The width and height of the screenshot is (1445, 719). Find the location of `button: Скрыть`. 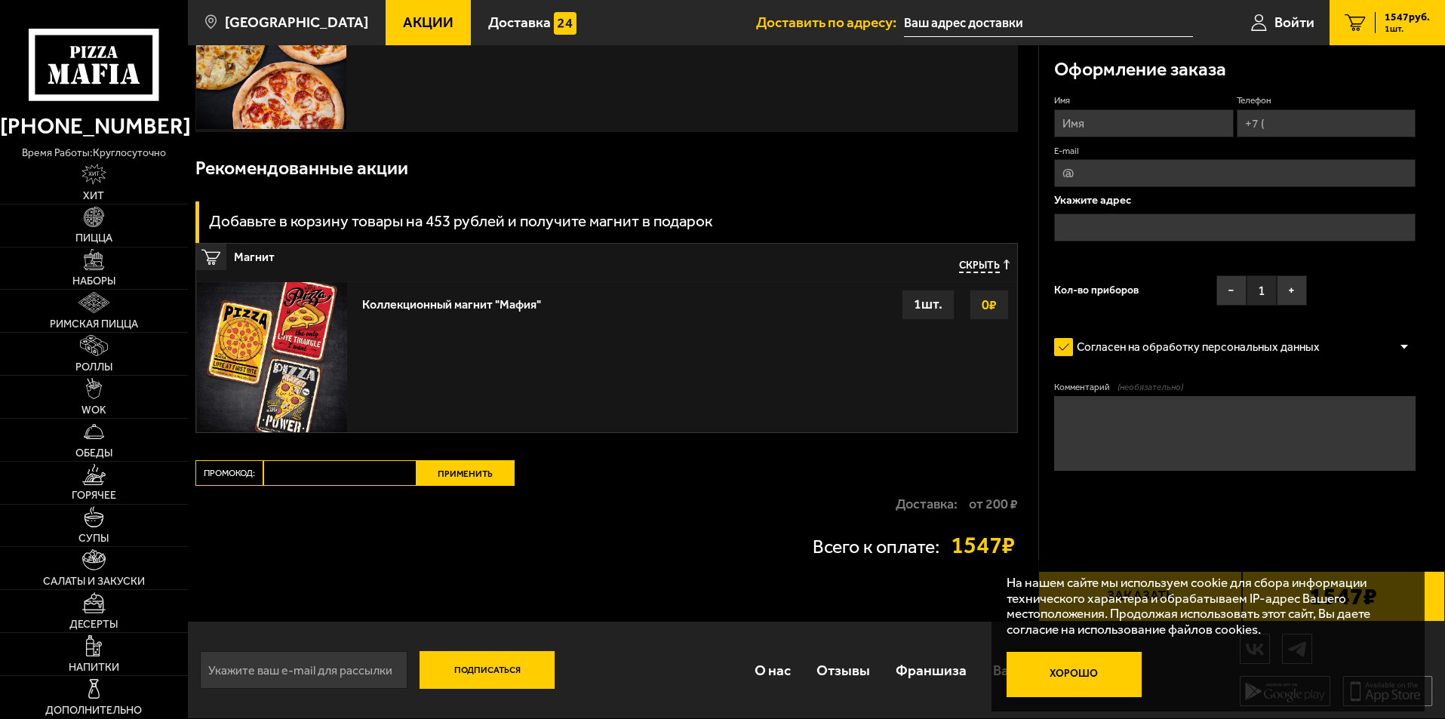

button: Скрыть is located at coordinates (984, 266).